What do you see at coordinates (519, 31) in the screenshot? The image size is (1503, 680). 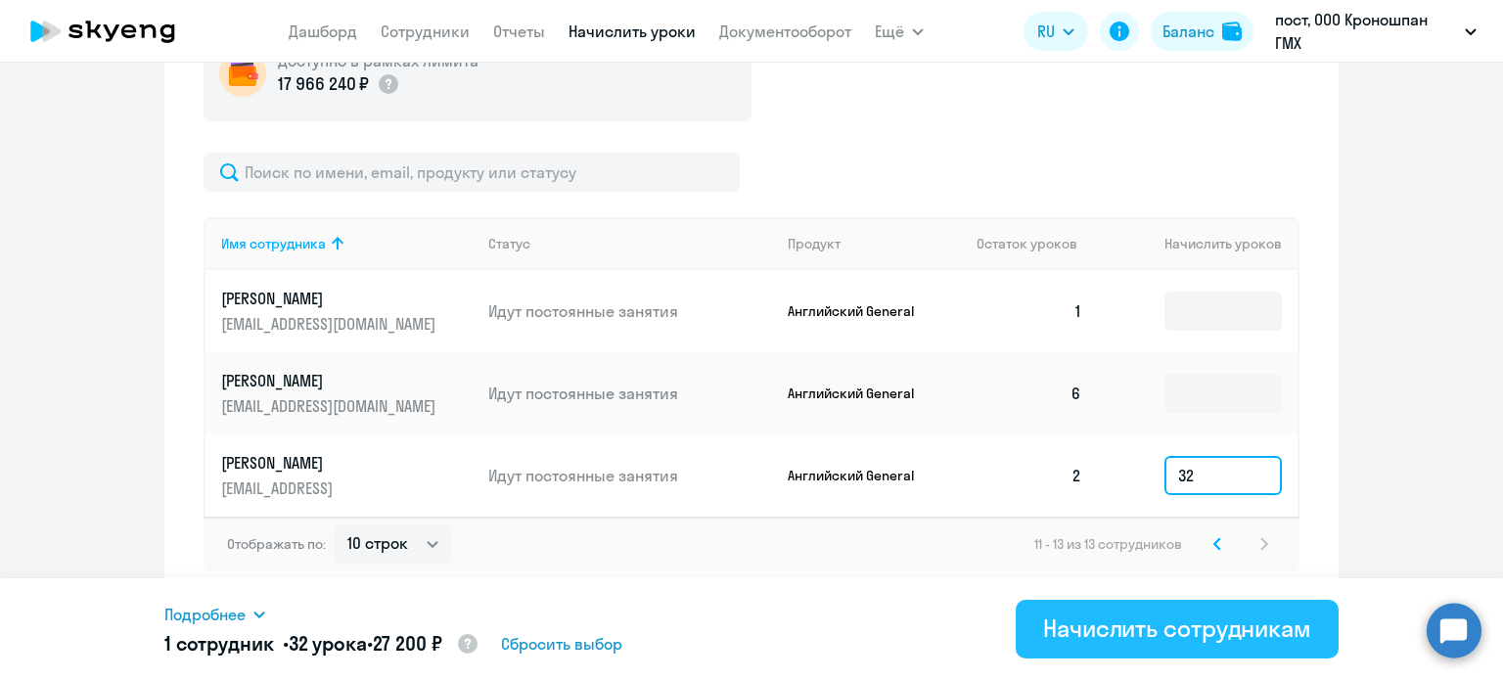 I see `a: Отчеты` at bounding box center [519, 31].